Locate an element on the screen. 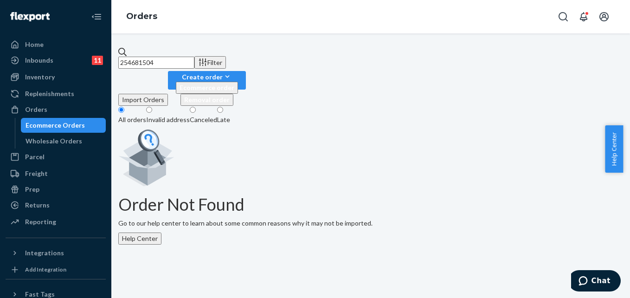 The height and width of the screenshot is (298, 630). div: Late is located at coordinates (224, 120).